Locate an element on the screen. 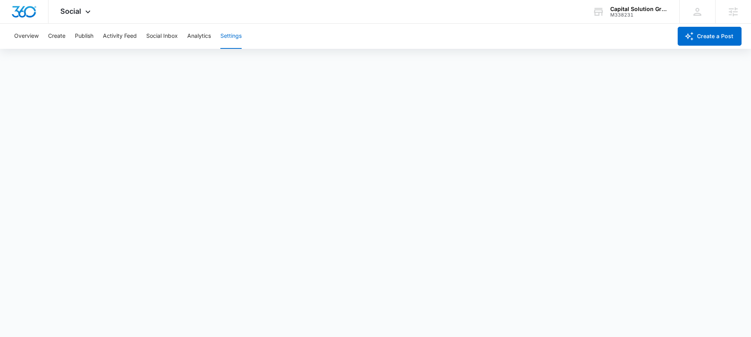  button: Analytics is located at coordinates (199, 36).